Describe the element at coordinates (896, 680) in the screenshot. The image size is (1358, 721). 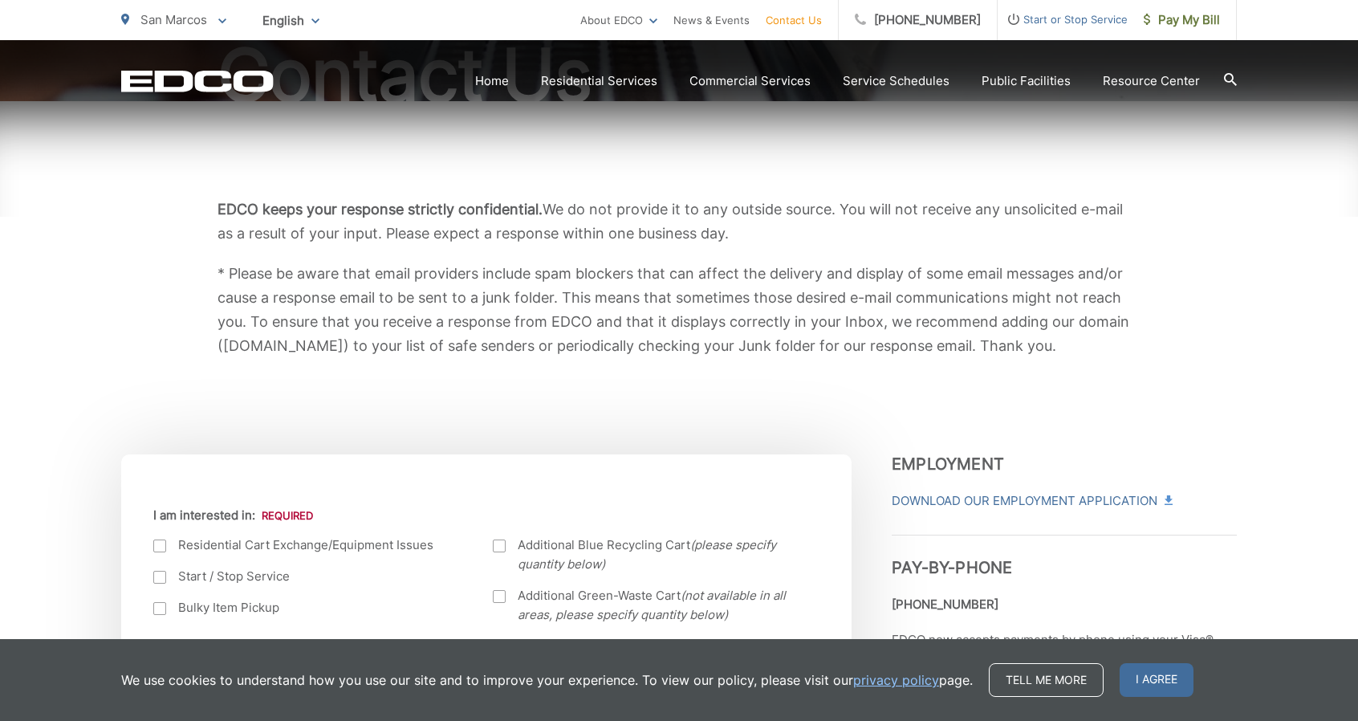
I see `a: privacy policy` at that location.